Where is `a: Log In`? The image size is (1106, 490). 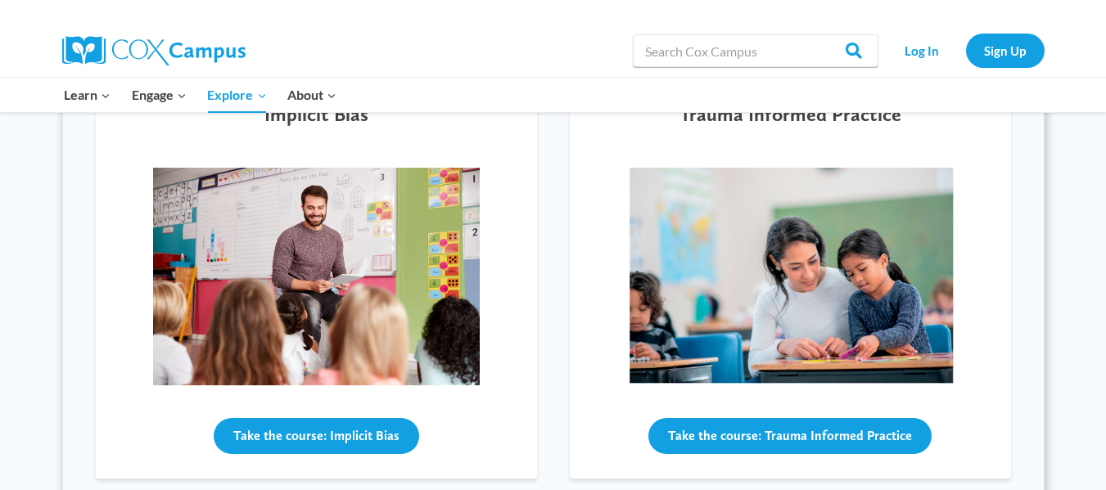
a: Log In is located at coordinates (922, 50).